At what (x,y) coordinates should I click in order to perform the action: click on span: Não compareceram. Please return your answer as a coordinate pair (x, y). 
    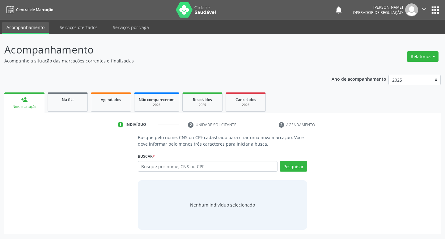
    Looking at the image, I should click on (157, 100).